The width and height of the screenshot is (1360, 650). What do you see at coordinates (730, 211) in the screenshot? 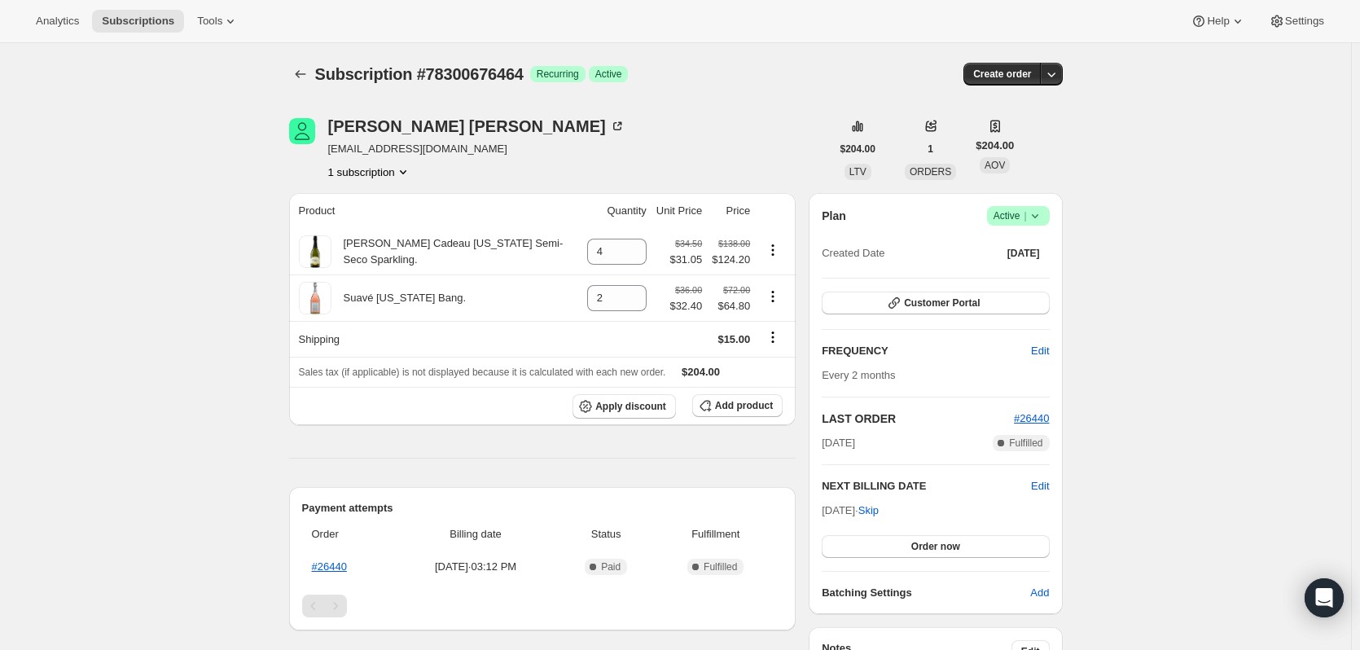
I see `th: Price` at bounding box center [730, 211].